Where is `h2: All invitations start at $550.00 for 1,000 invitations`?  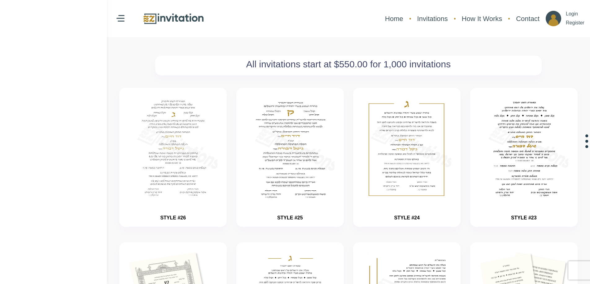 h2: All invitations start at $550.00 for 1,000 invitations is located at coordinates (348, 64).